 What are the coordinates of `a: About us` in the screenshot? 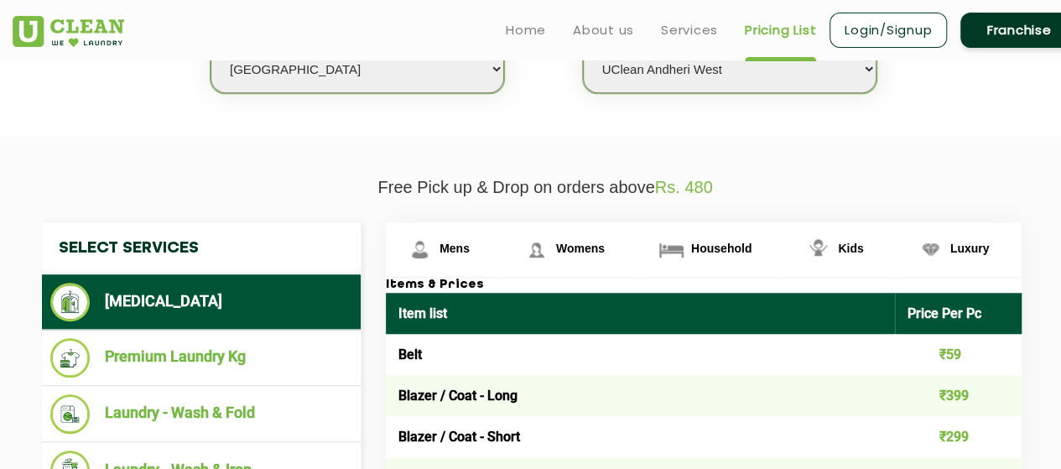 It's located at (603, 30).